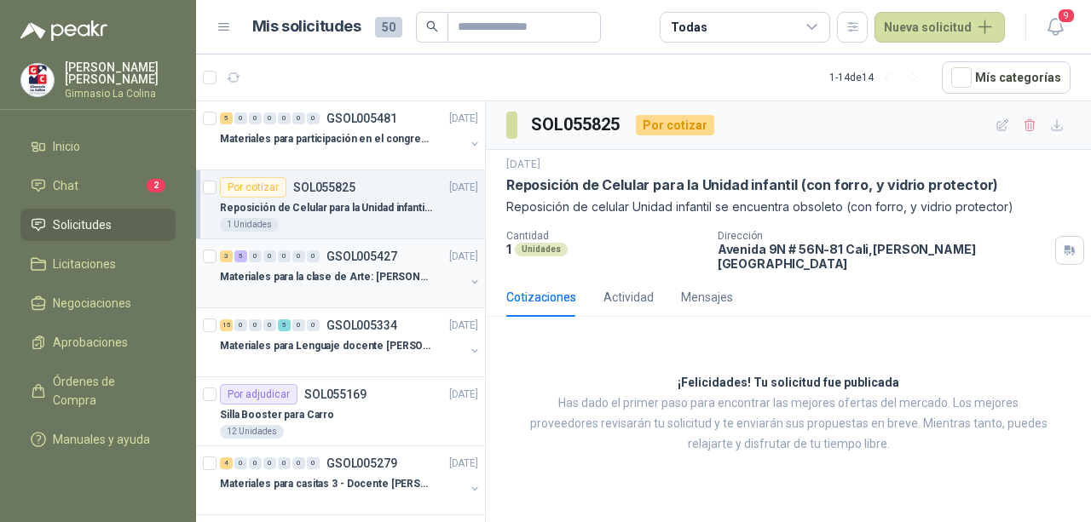 The width and height of the screenshot is (1091, 522). I want to click on span: Negociaciones, so click(92, 303).